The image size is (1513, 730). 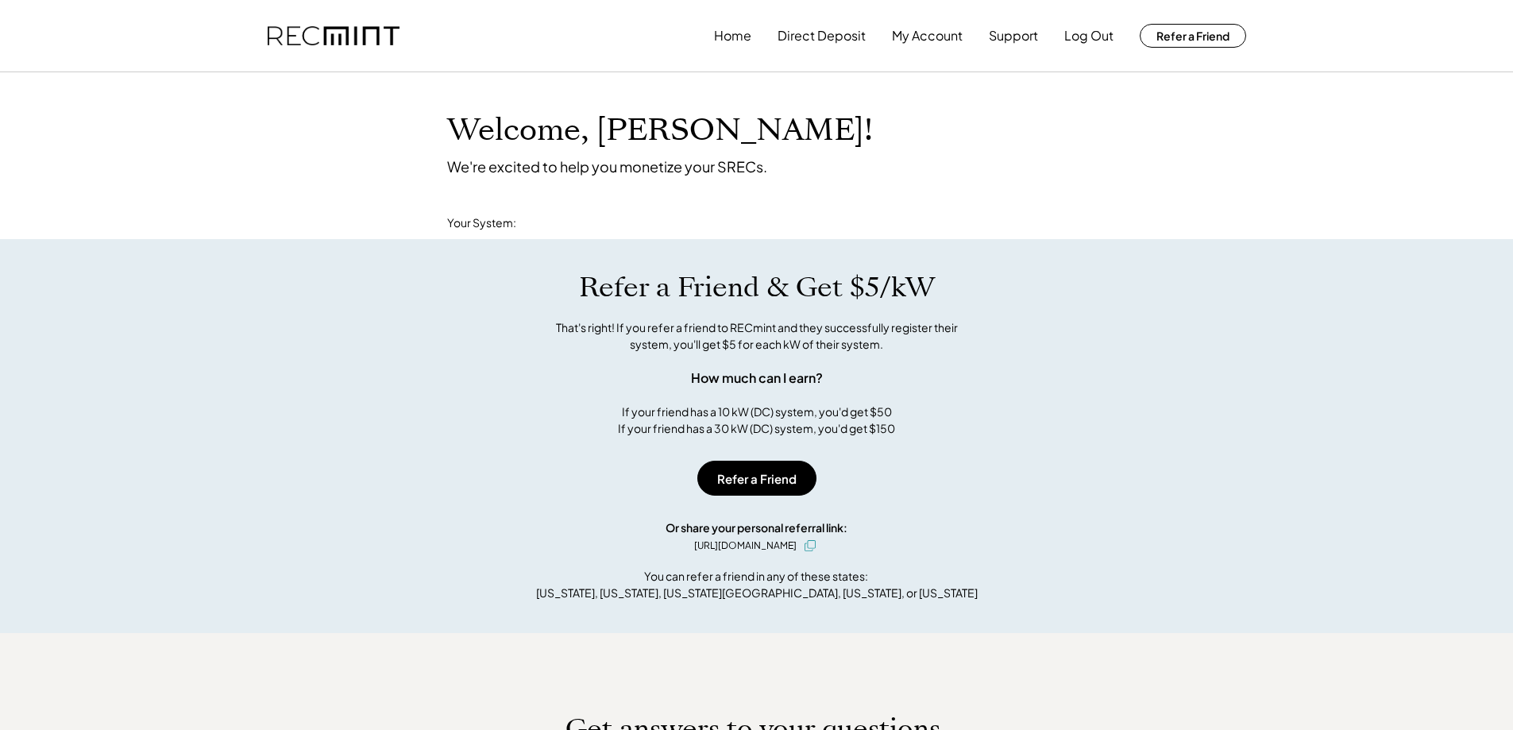 I want to click on button: Support, so click(x=1013, y=36).